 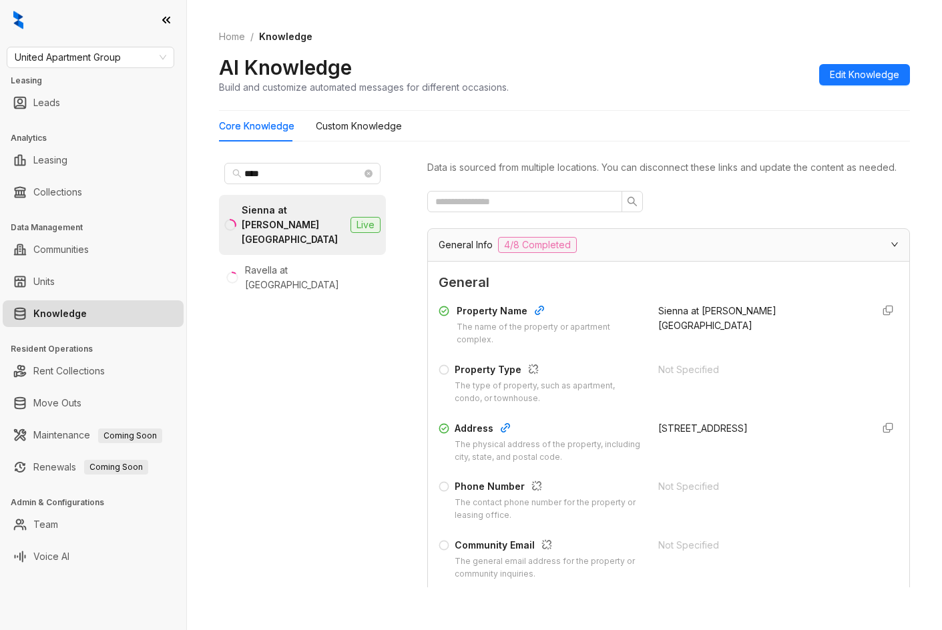 I want to click on h3: Leasing, so click(x=98, y=81).